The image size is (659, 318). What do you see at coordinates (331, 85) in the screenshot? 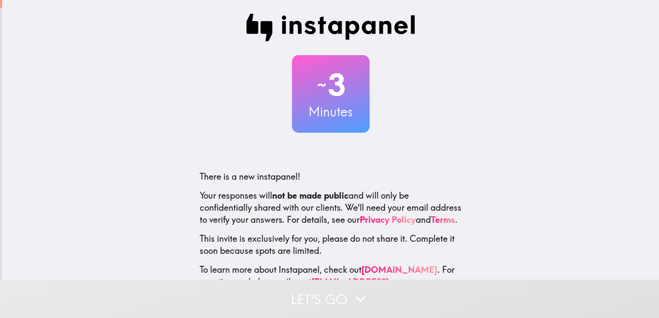
I see `h2: 3` at bounding box center [331, 85].